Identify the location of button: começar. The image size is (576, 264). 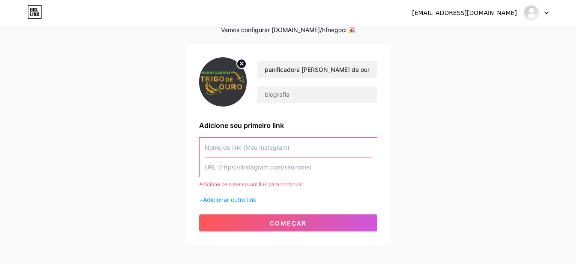
(288, 223).